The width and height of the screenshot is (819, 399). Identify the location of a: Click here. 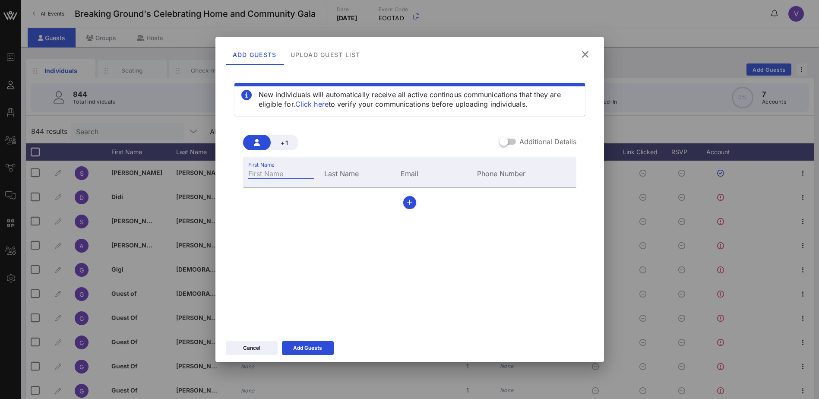
(312, 104).